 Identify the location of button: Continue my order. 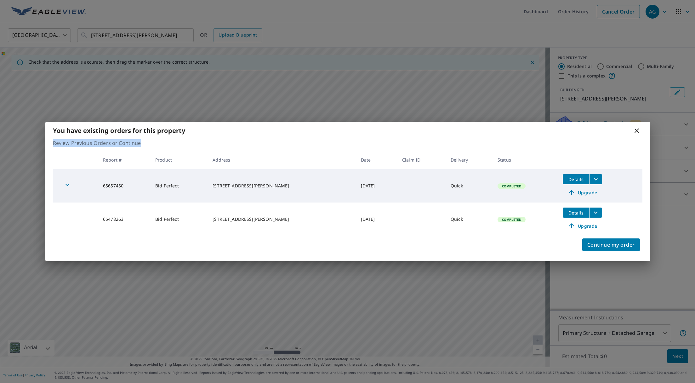
(611, 245).